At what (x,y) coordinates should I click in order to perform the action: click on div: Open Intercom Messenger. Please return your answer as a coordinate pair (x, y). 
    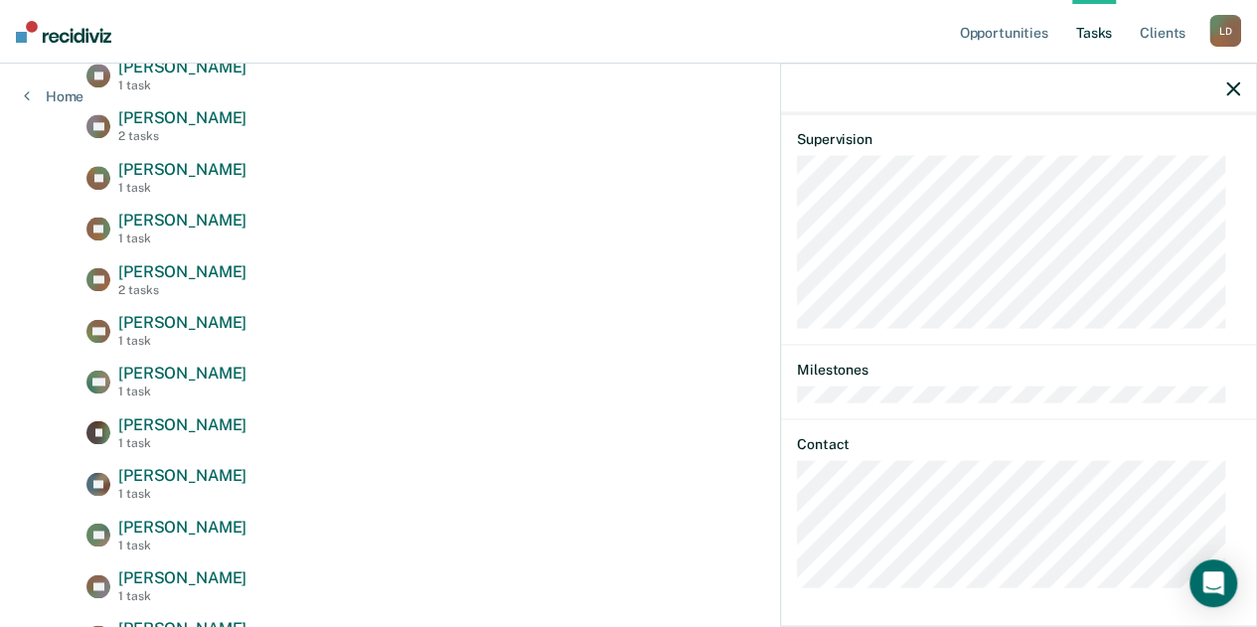
    Looking at the image, I should click on (1213, 583).